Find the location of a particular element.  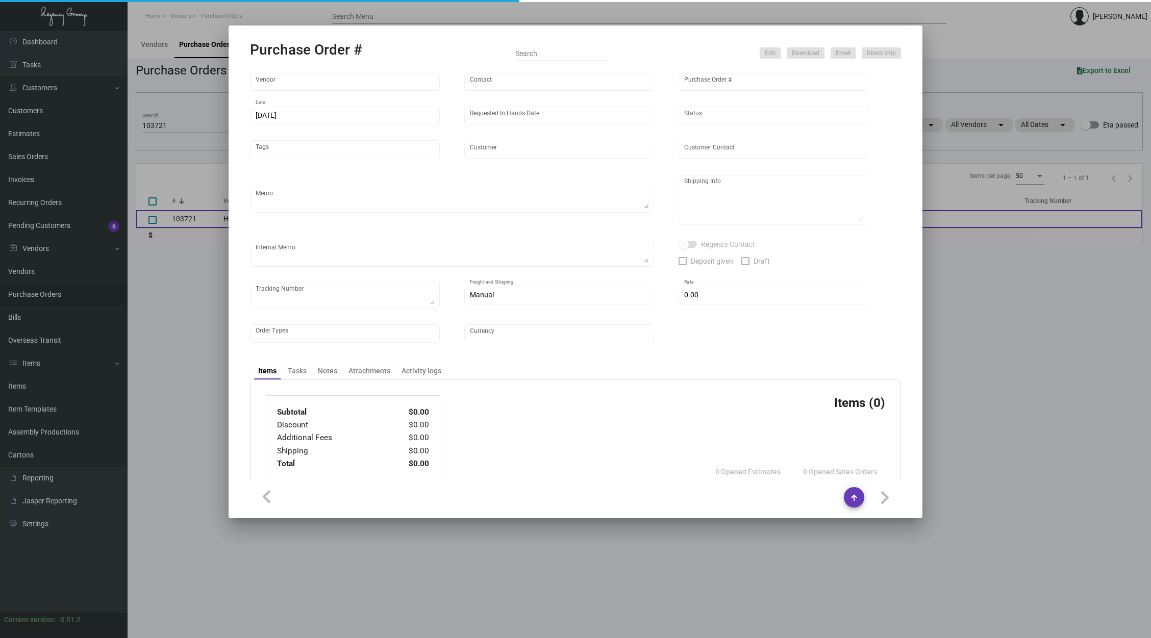

span: Deposit given is located at coordinates (712, 261).